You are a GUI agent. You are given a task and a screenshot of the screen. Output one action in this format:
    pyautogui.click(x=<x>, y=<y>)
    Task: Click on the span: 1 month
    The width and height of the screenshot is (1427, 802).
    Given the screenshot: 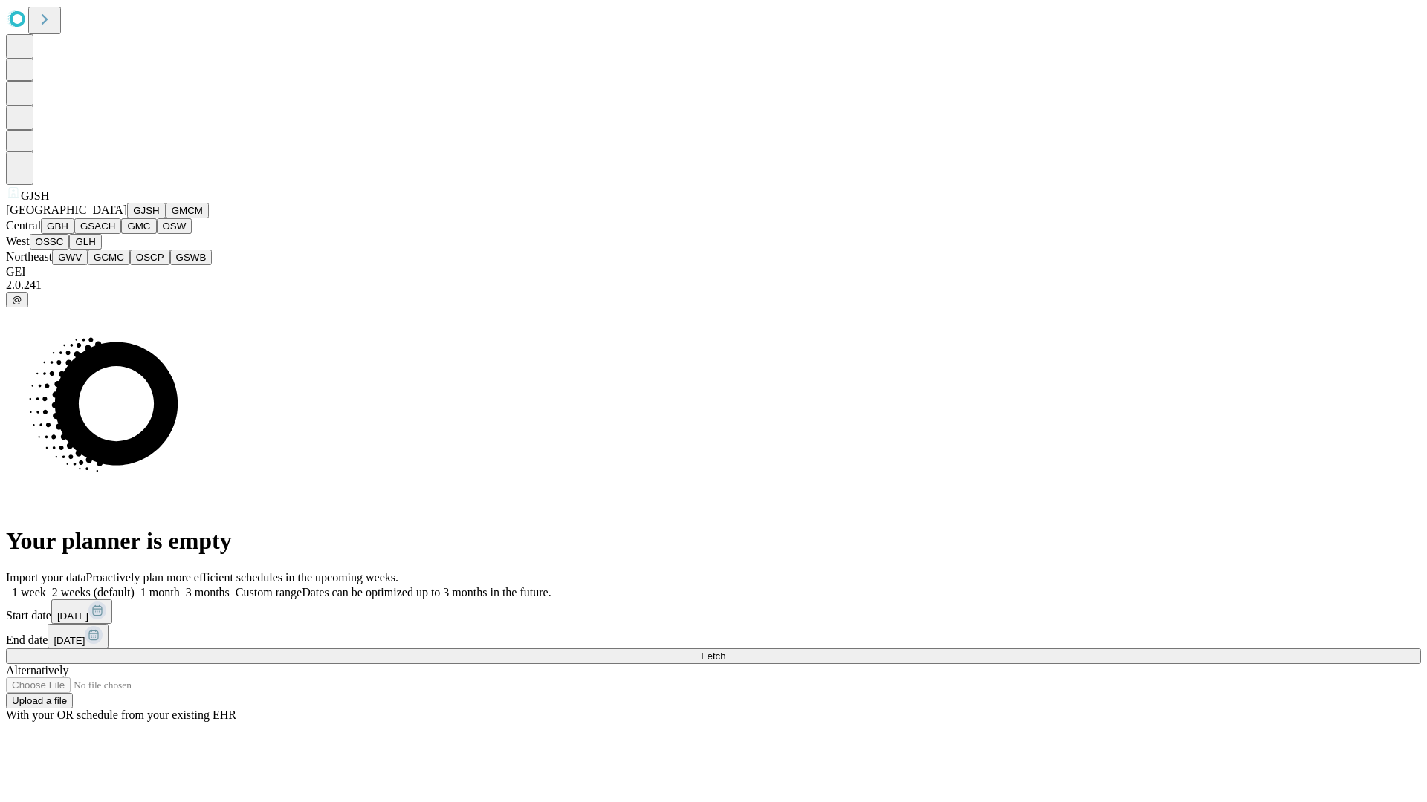 What is the action you would take?
    pyautogui.click(x=160, y=592)
    